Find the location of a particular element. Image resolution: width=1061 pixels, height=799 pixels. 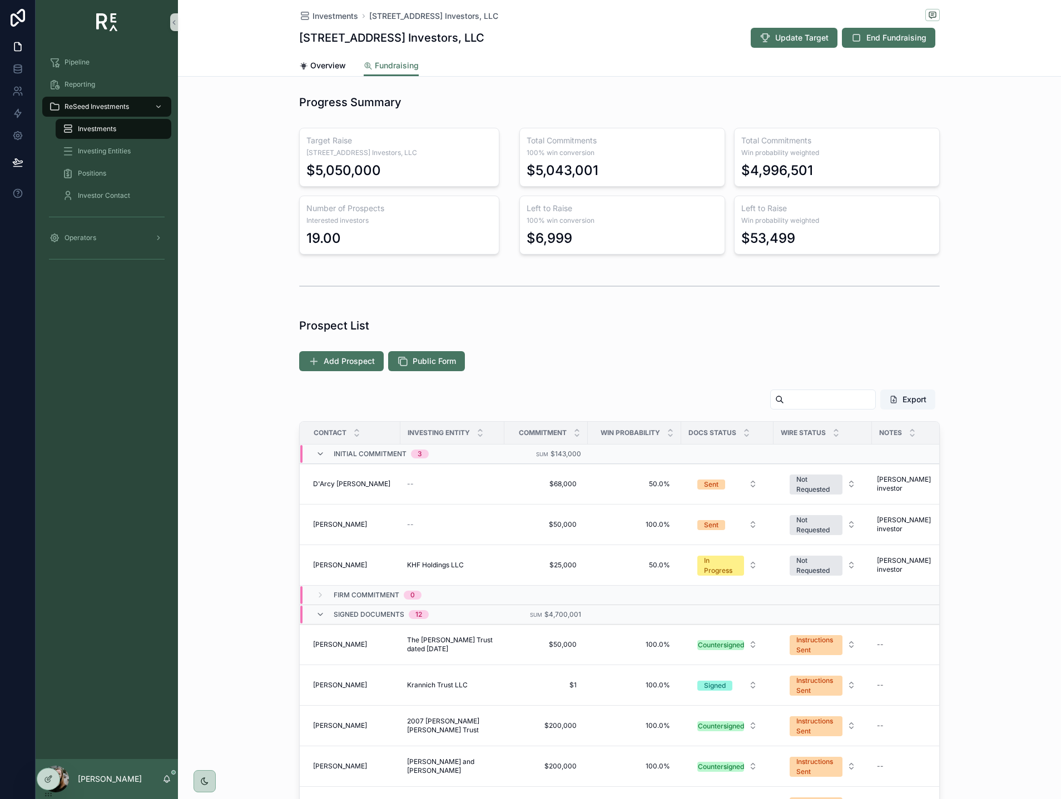

a: 50.0% is located at coordinates (634, 565).